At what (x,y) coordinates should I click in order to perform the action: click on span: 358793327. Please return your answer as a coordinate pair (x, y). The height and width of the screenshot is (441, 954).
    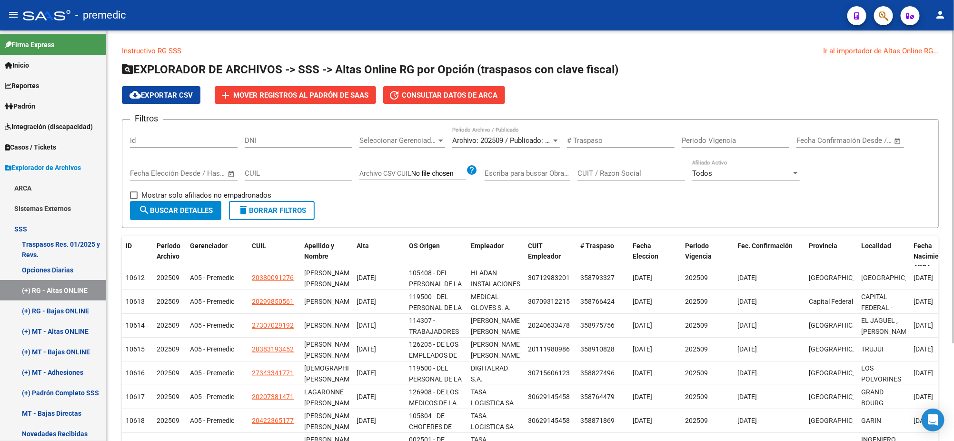
    Looking at the image, I should click on (598, 278).